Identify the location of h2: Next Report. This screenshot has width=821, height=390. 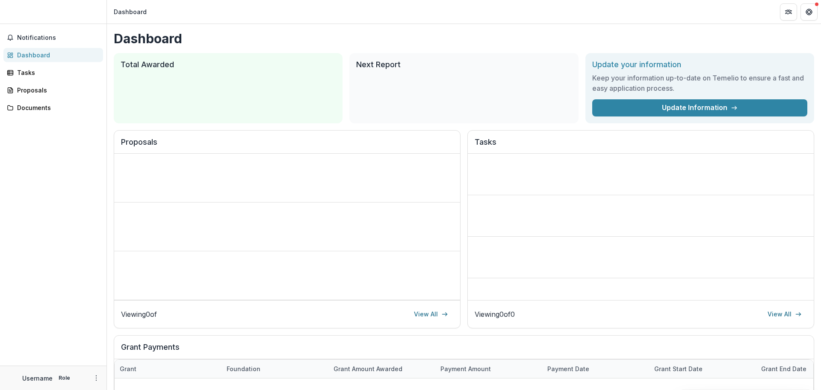
(464, 65).